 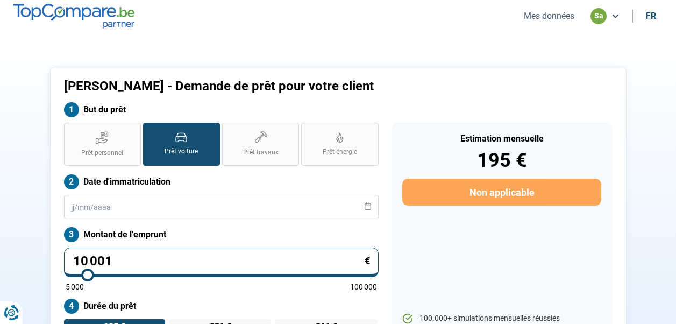 I want to click on span: Prêt énergie, so click(x=340, y=152).